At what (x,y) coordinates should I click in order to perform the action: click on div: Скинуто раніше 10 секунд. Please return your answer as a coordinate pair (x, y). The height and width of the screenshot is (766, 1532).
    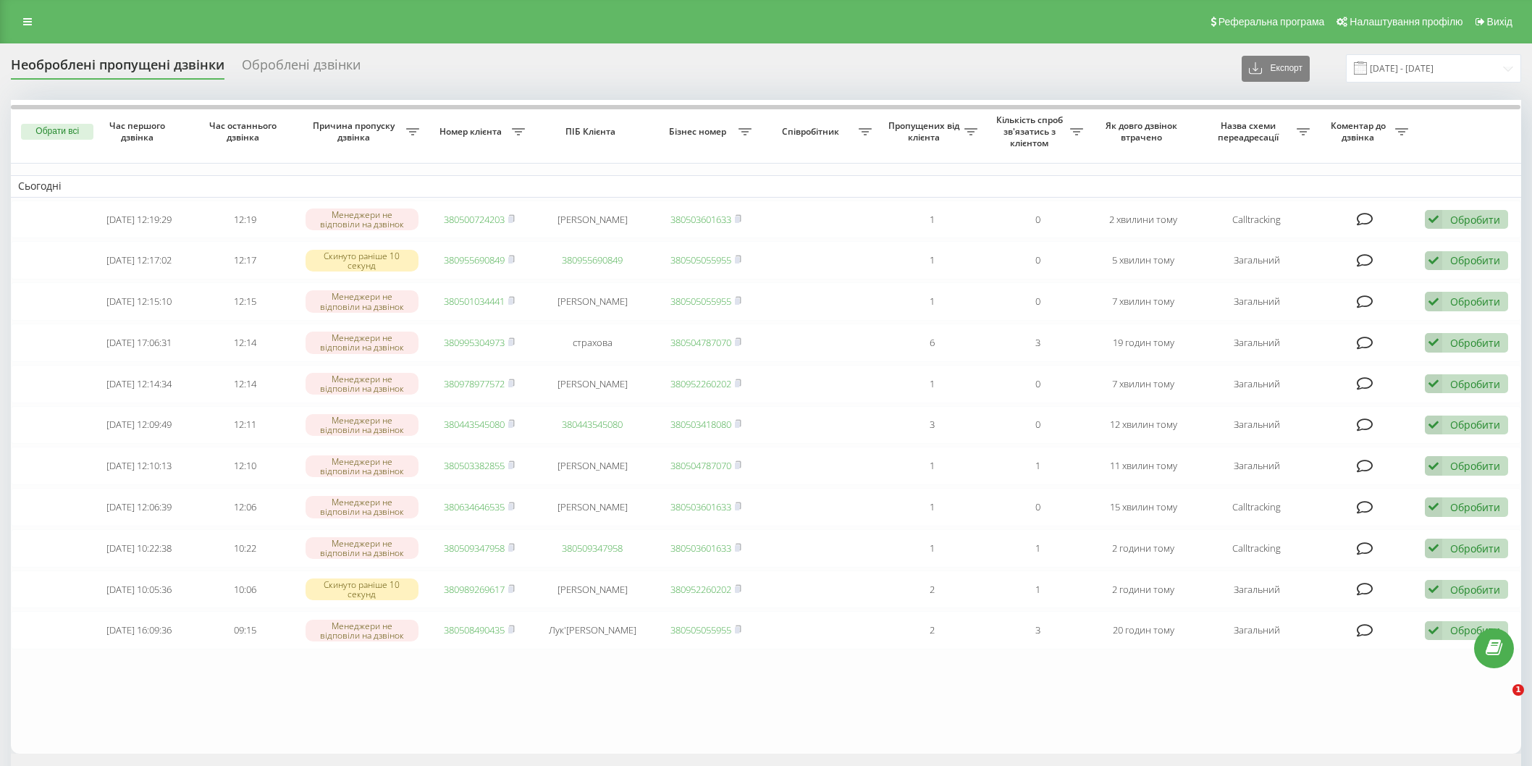
    Looking at the image, I should click on (362, 589).